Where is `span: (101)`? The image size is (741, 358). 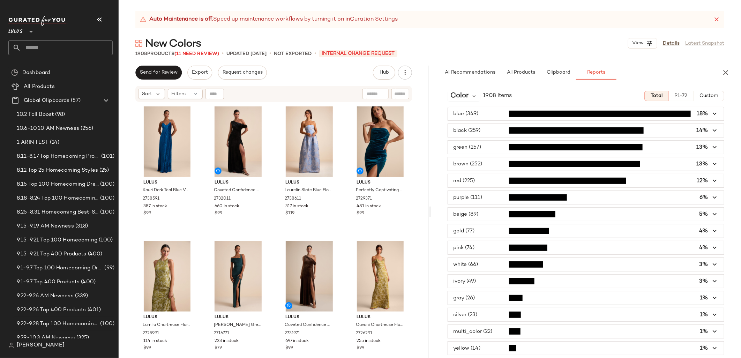
span: (101) is located at coordinates (107, 156).